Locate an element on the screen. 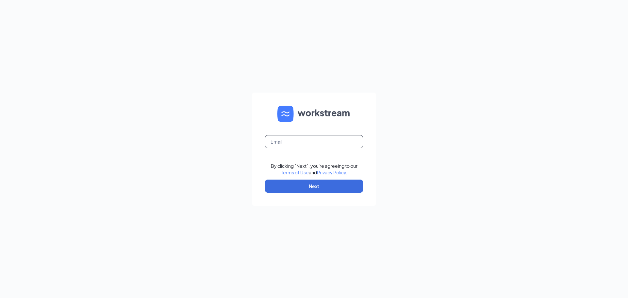 The image size is (628, 298). a: Terms of Use is located at coordinates (295, 172).